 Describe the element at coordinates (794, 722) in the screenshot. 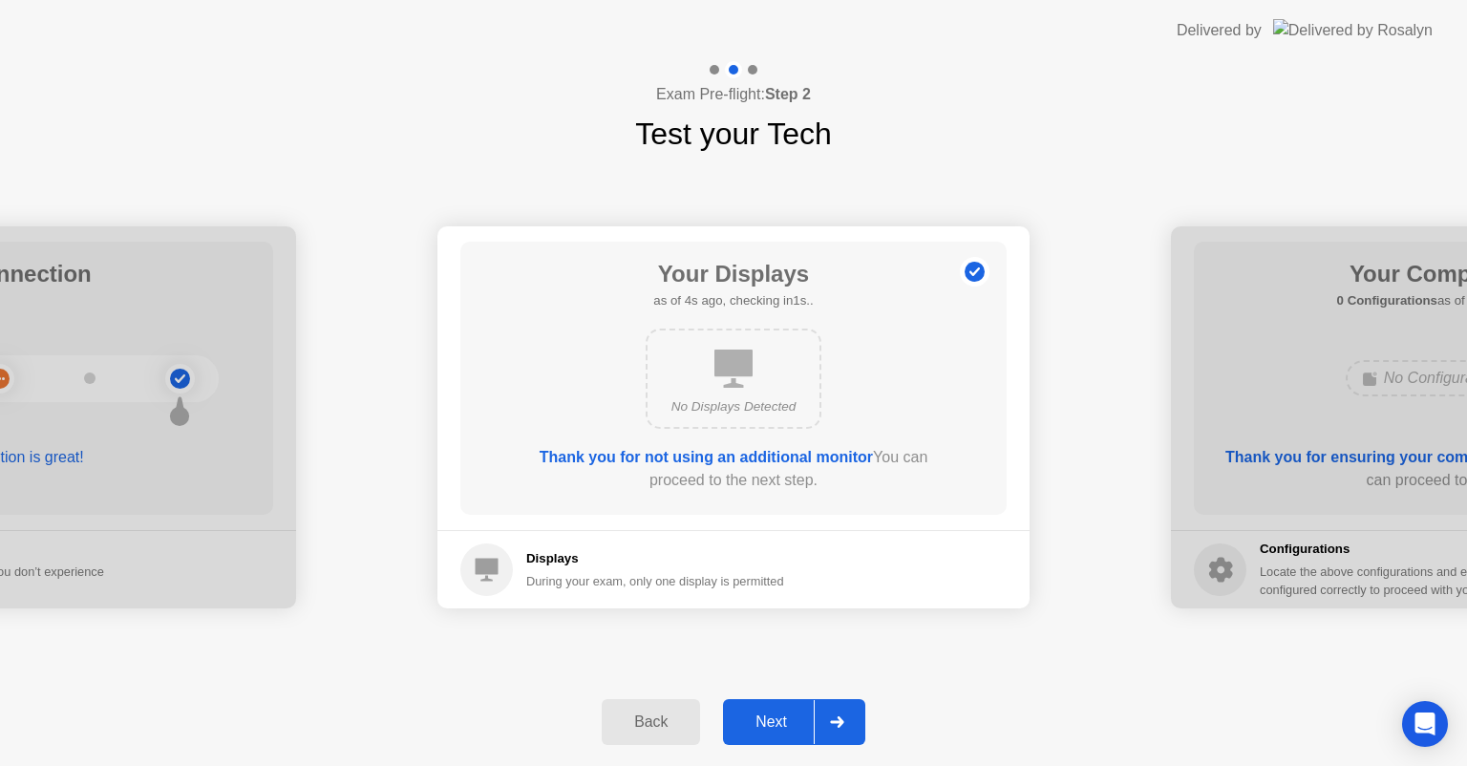

I see `button: Next` at that location.